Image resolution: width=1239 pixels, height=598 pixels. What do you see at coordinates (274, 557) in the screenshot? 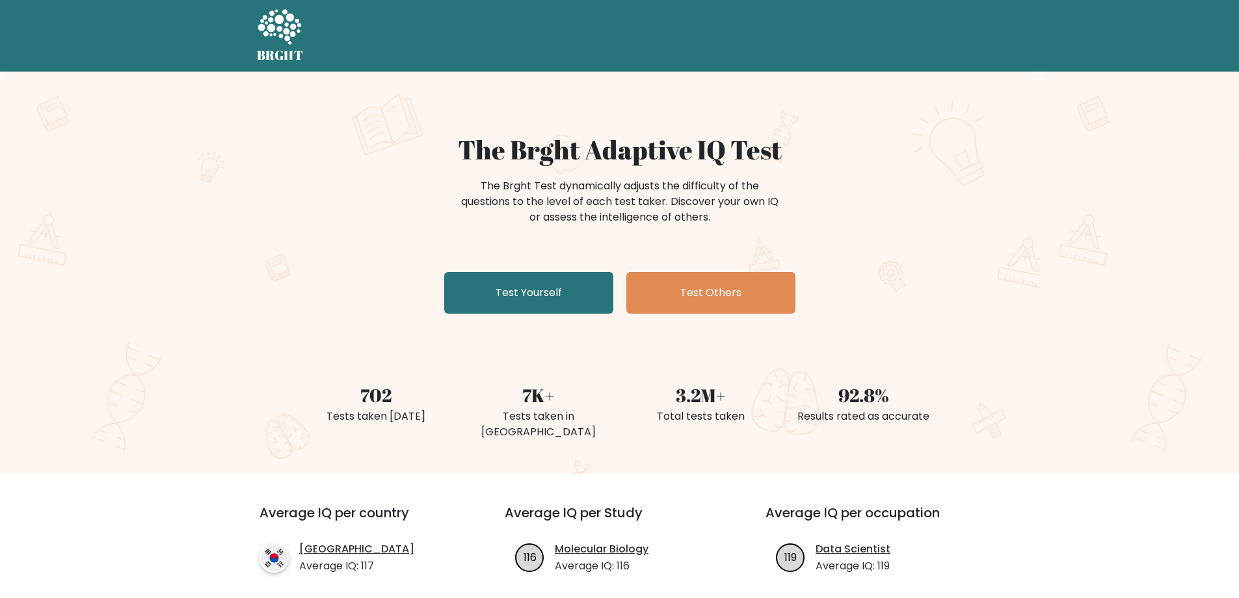
I see `img: country` at bounding box center [274, 557].